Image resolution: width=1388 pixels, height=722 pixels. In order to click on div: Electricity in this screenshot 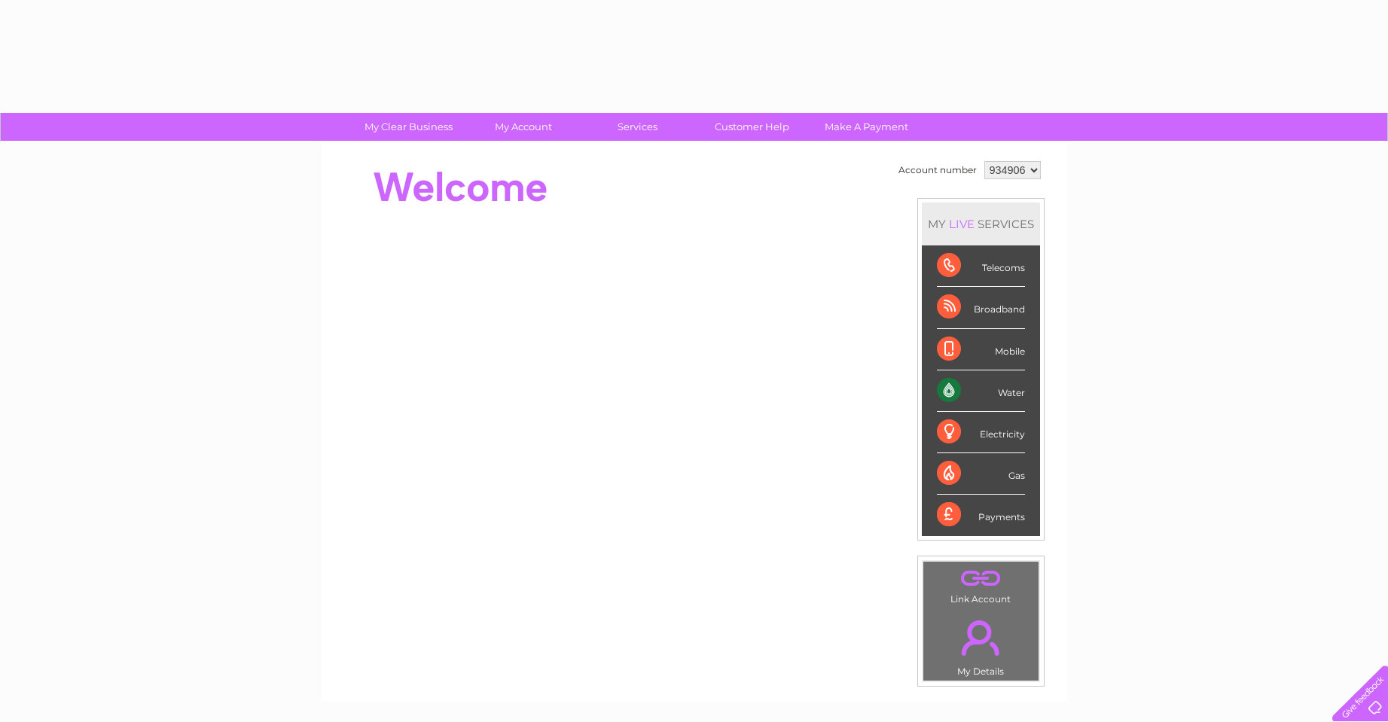, I will do `click(980, 432)`.